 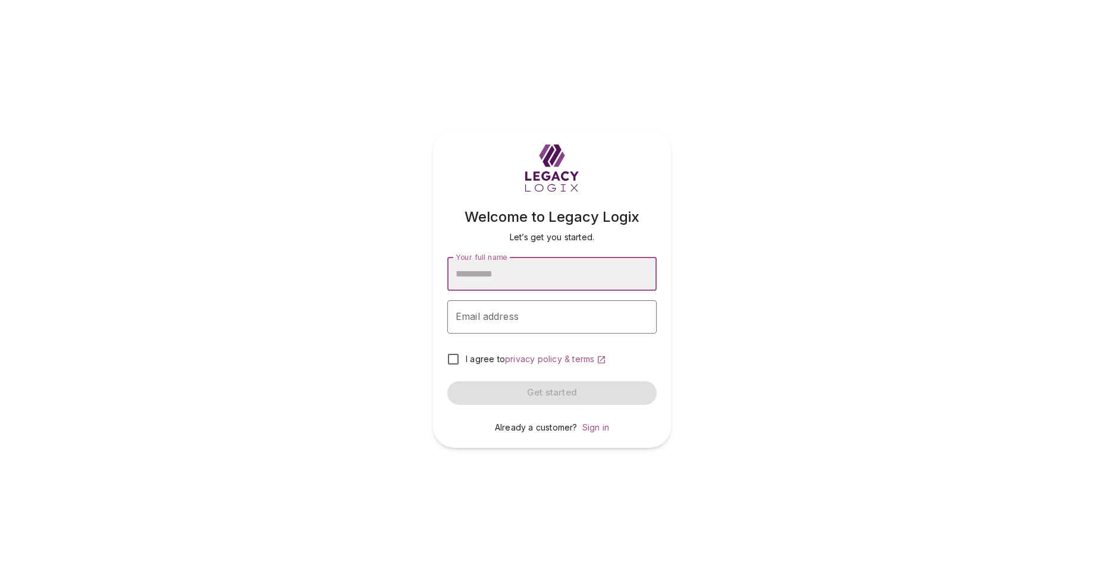 I want to click on a: Sign in, so click(x=595, y=427).